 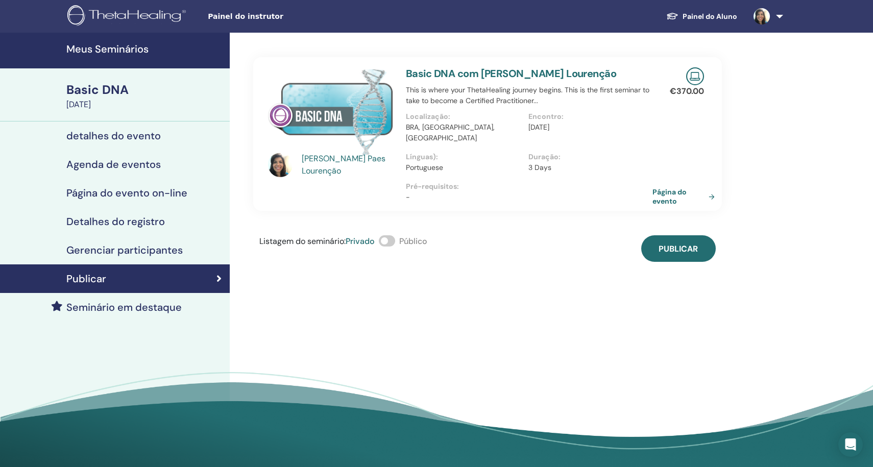 I want to click on h4: Agenda de eventos, so click(x=113, y=164).